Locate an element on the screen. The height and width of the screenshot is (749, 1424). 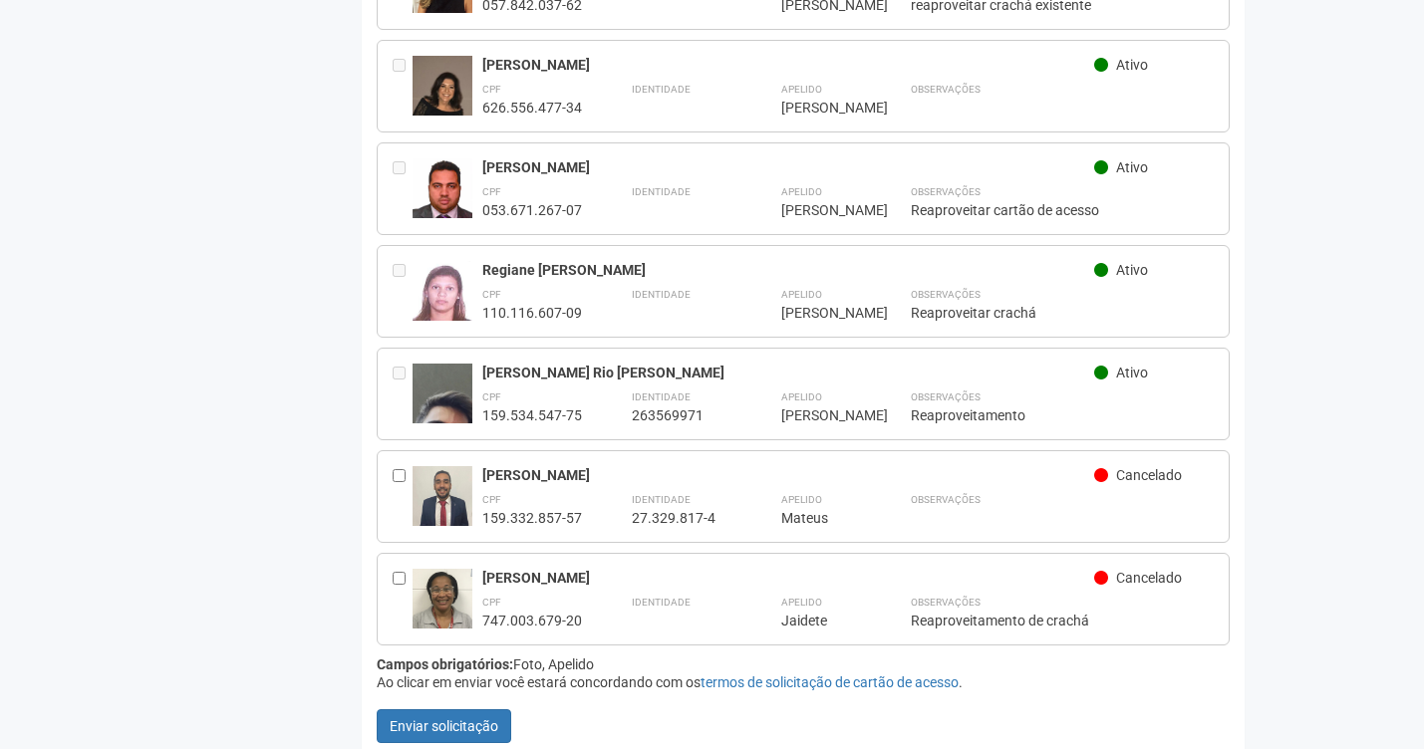
div: 263569971 is located at coordinates (681, 415).